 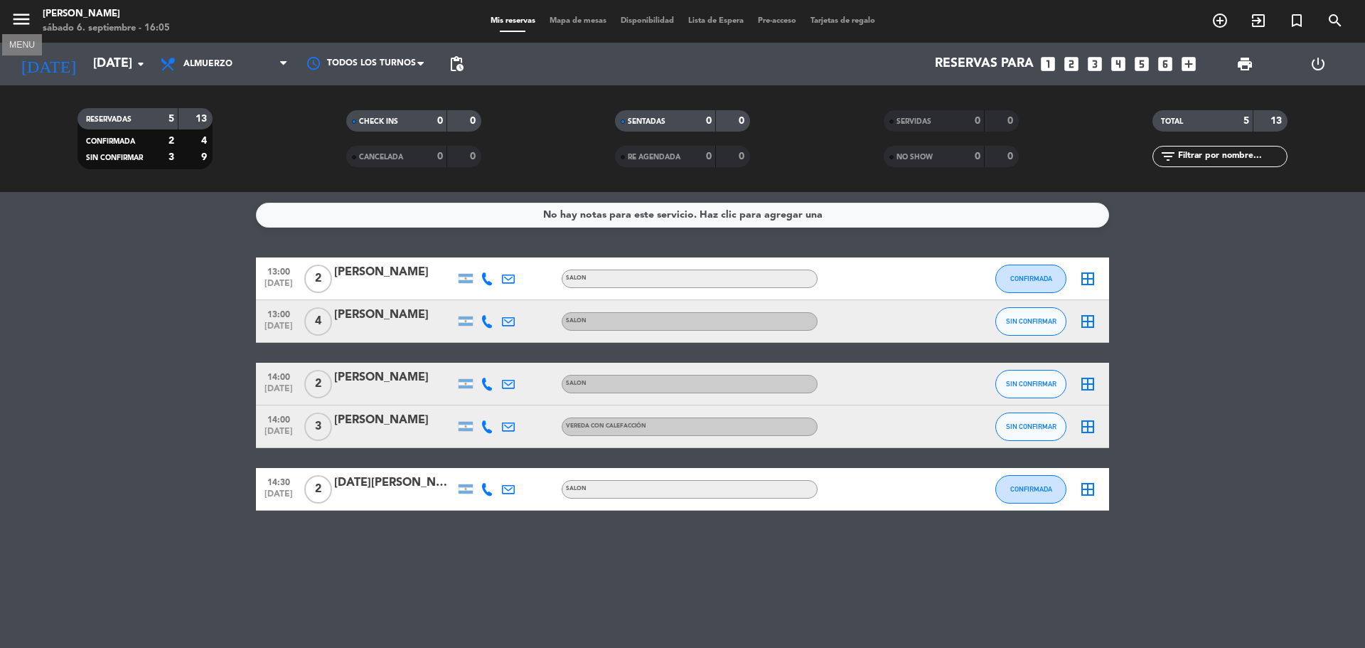 What do you see at coordinates (21, 19) in the screenshot?
I see `i: menu` at bounding box center [21, 19].